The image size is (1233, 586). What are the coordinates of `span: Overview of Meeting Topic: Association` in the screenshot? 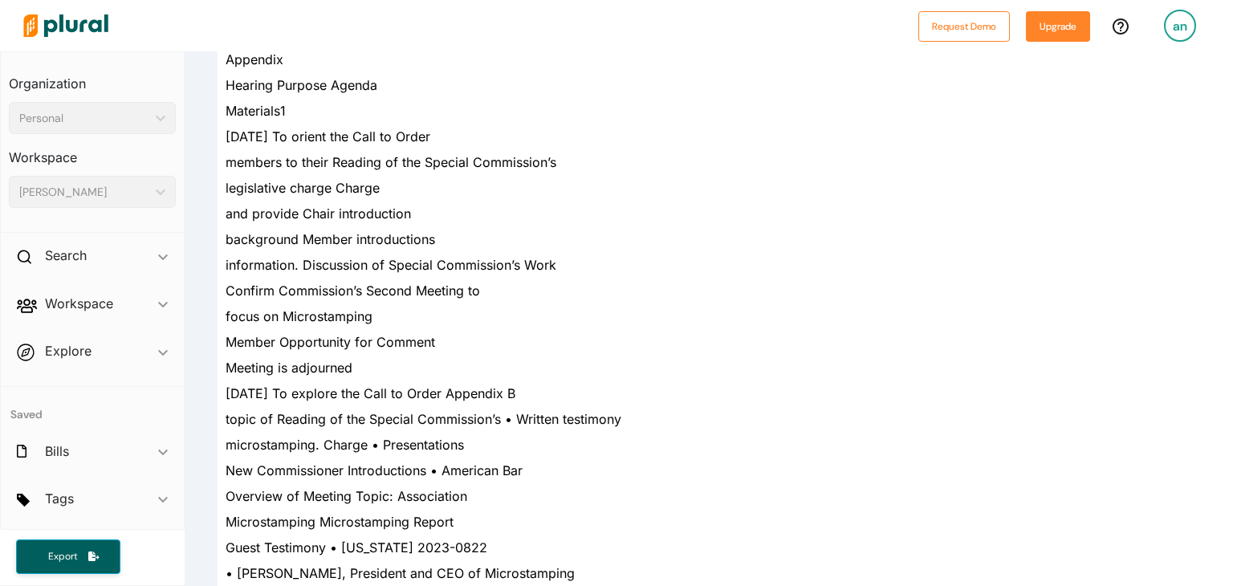 It's located at (346, 496).